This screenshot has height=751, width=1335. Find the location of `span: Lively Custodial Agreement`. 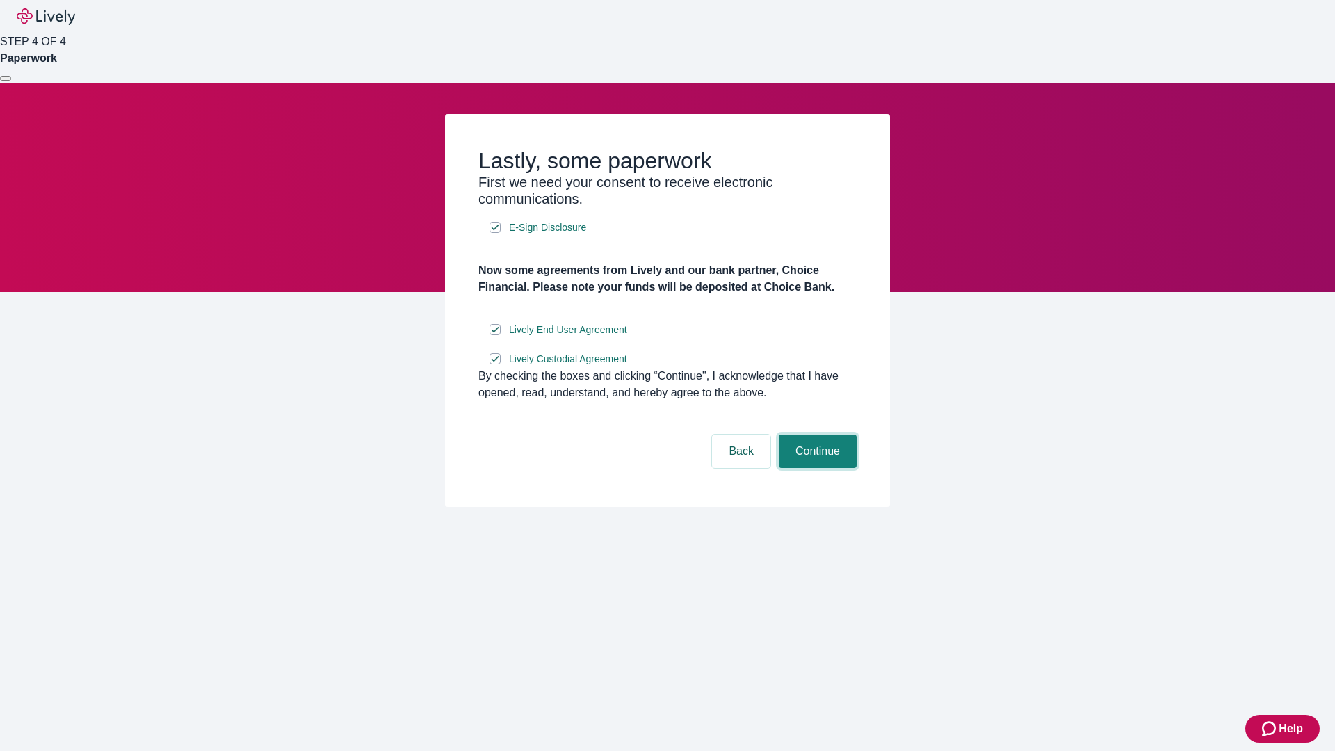

span: Lively Custodial Agreement is located at coordinates (568, 359).